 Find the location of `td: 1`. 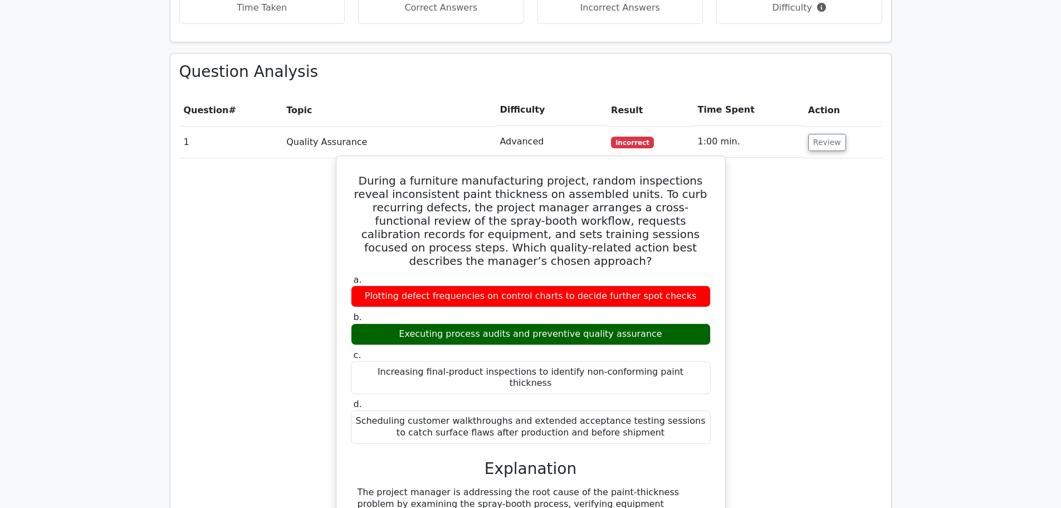

td: 1 is located at coordinates (231, 141).